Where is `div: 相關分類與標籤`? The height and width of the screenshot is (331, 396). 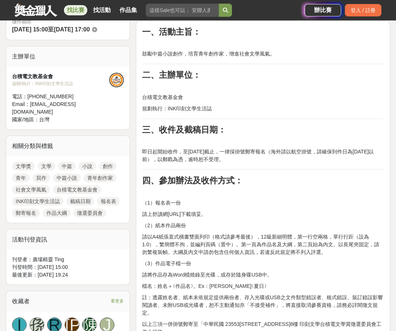 div: 相關分類與標籤 is located at coordinates (68, 146).